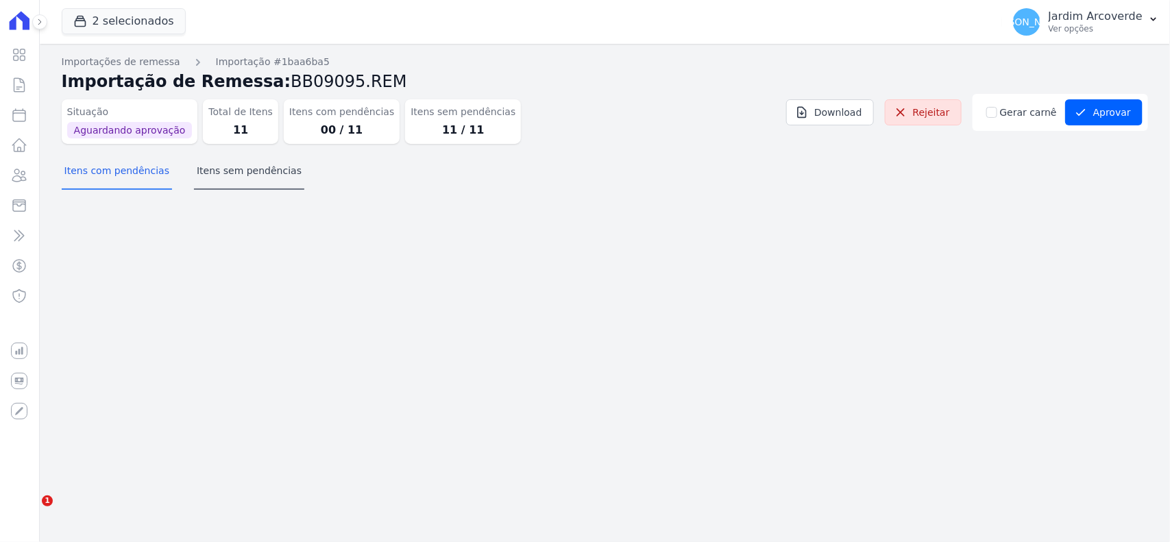 The image size is (1170, 542). What do you see at coordinates (1095, 16) in the screenshot?
I see `p: Jardim Arcoverde` at bounding box center [1095, 16].